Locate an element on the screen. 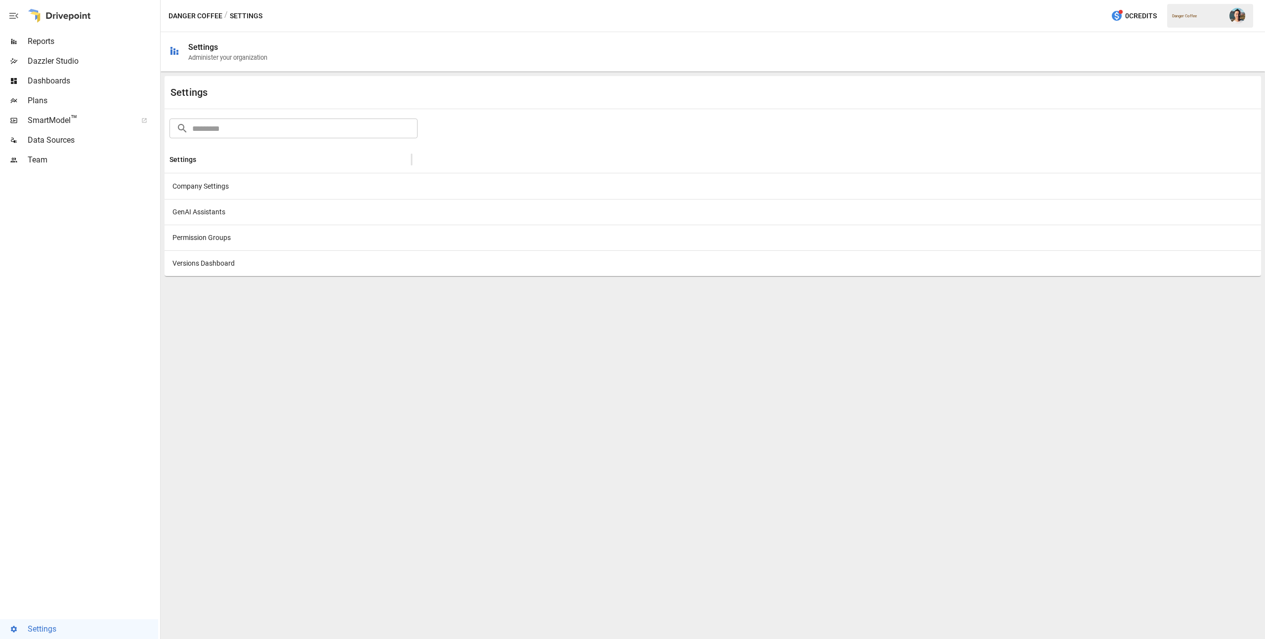 The height and width of the screenshot is (639, 1265). div: Administer your organization is located at coordinates (228, 57).